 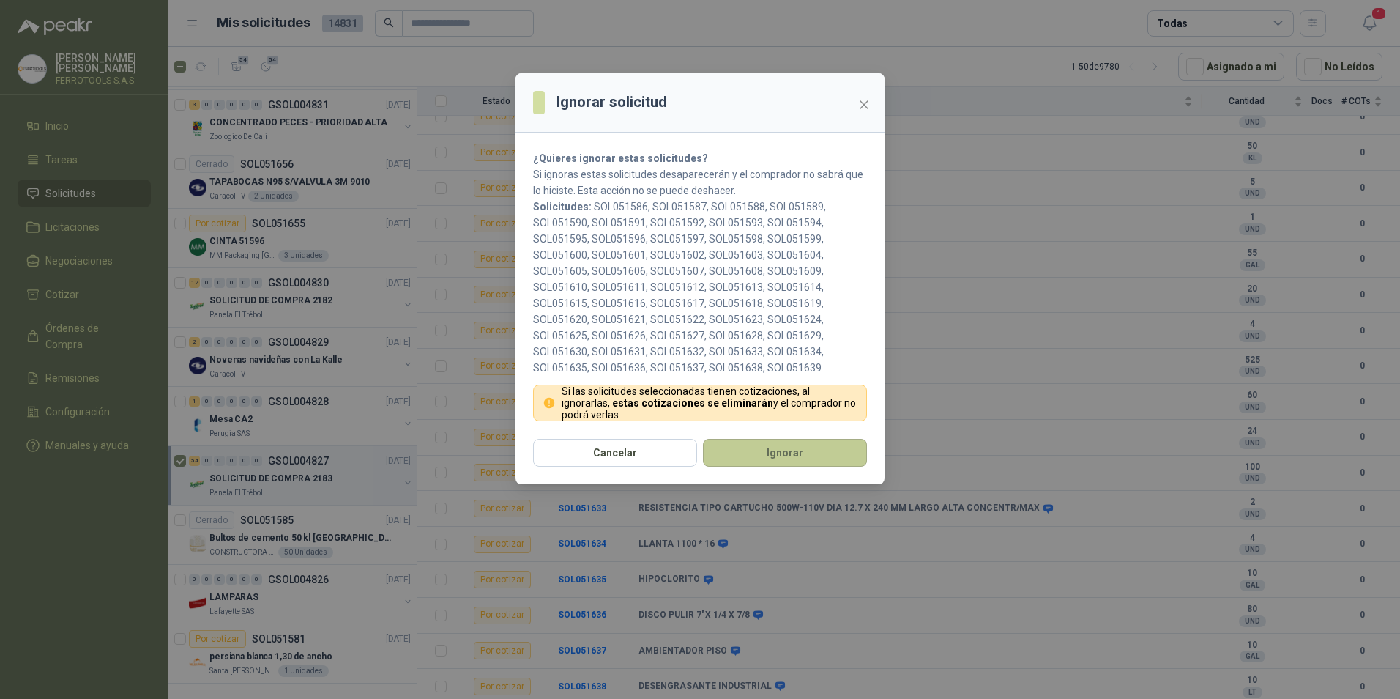 I want to click on button: Cancelar, so click(x=615, y=453).